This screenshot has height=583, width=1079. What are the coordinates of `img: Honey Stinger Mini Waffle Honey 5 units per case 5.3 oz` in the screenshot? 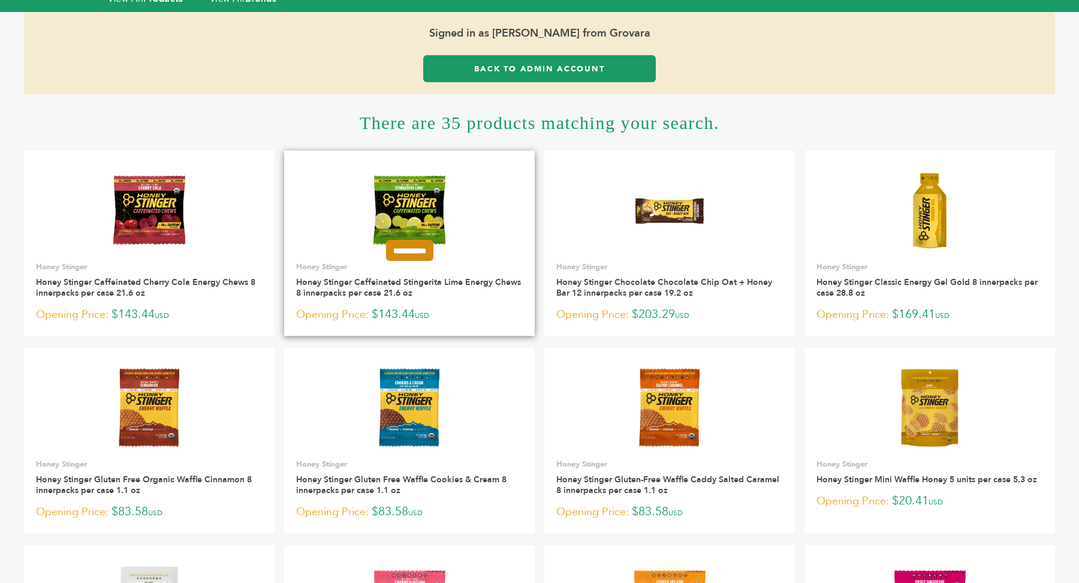 It's located at (930, 407).